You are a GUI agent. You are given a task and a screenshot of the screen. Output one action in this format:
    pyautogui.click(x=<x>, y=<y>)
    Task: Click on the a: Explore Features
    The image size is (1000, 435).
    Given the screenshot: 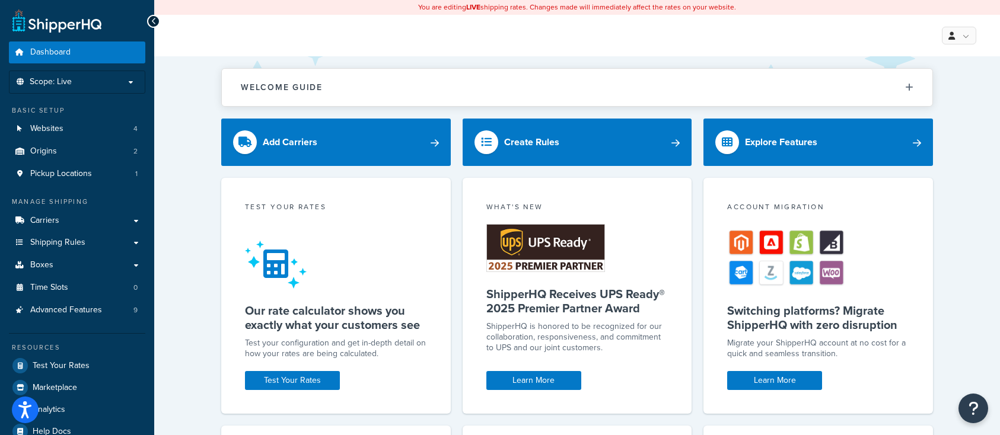 What is the action you would take?
    pyautogui.click(x=818, y=142)
    